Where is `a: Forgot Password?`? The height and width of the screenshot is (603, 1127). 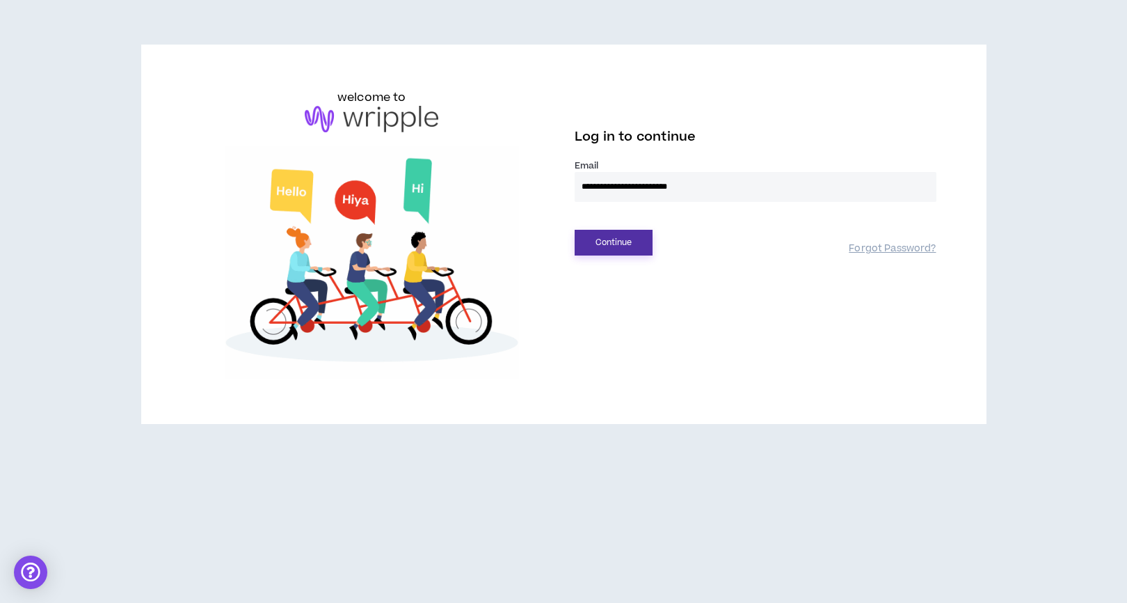
a: Forgot Password? is located at coordinates (892, 248).